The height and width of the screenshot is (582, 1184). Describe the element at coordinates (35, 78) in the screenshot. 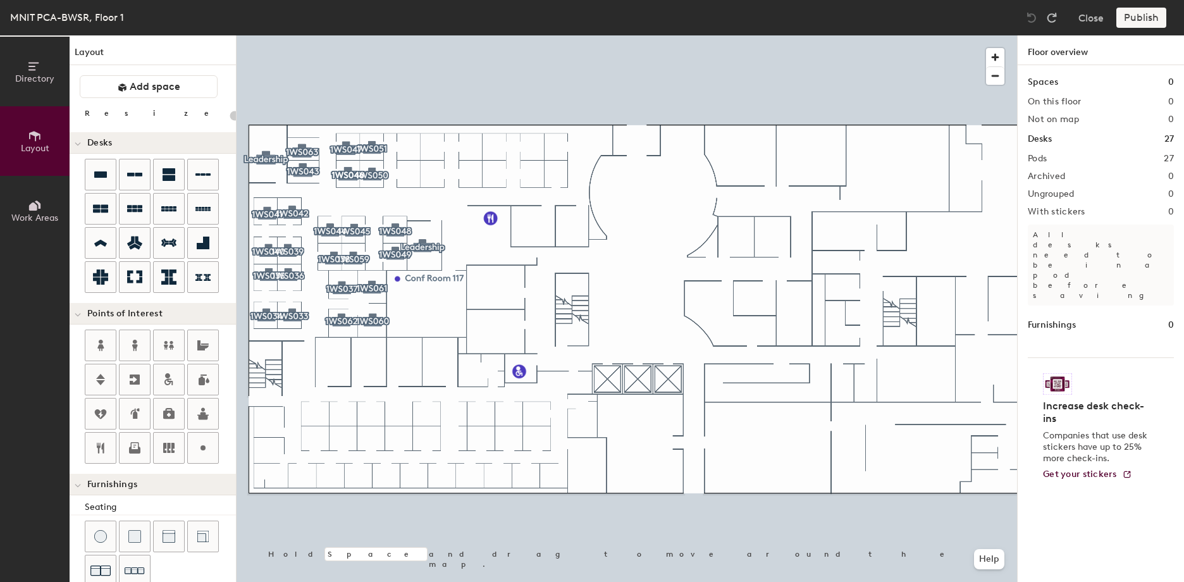

I see `span: Directory` at that location.